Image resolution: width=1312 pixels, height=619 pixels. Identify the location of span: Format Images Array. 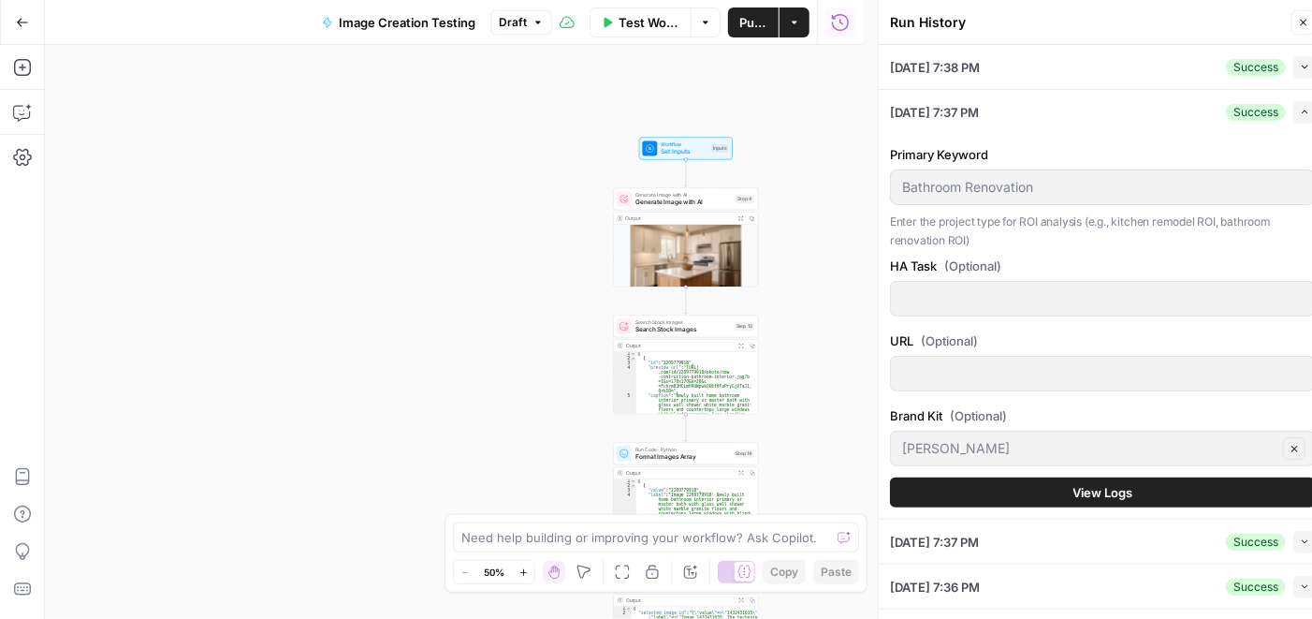
(683, 457).